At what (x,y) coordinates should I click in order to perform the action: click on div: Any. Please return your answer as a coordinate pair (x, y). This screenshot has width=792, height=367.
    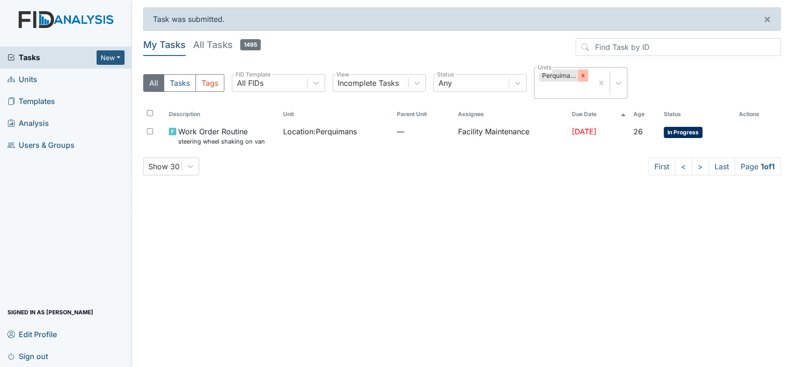
    Looking at the image, I should click on (445, 83).